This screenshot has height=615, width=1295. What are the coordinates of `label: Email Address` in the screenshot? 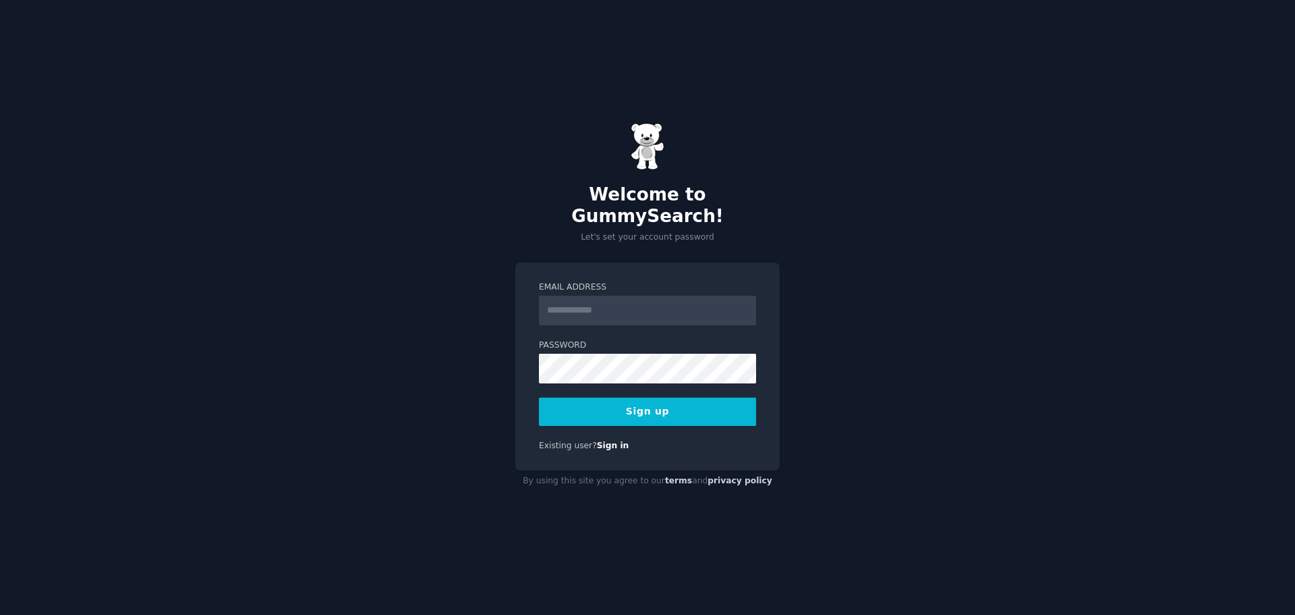 It's located at (648, 287).